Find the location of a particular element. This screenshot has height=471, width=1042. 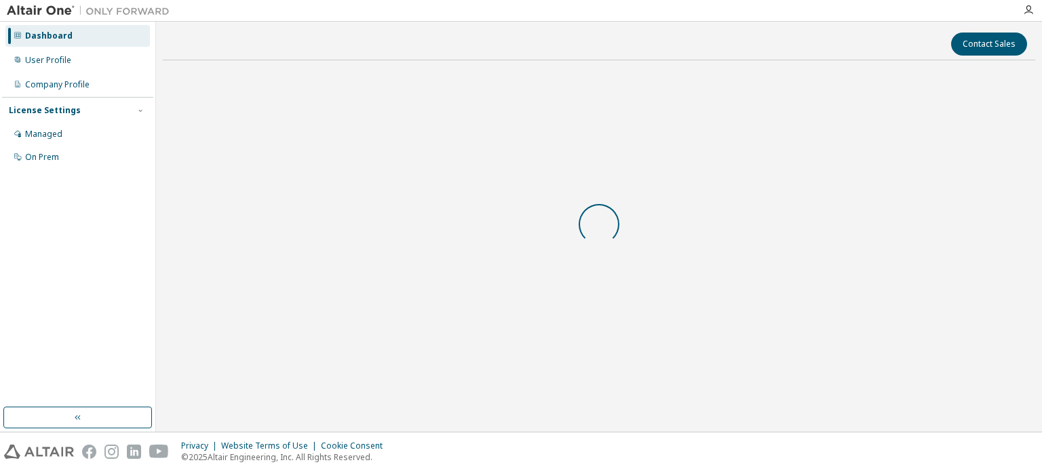

div: Website Terms of Use is located at coordinates (271, 446).